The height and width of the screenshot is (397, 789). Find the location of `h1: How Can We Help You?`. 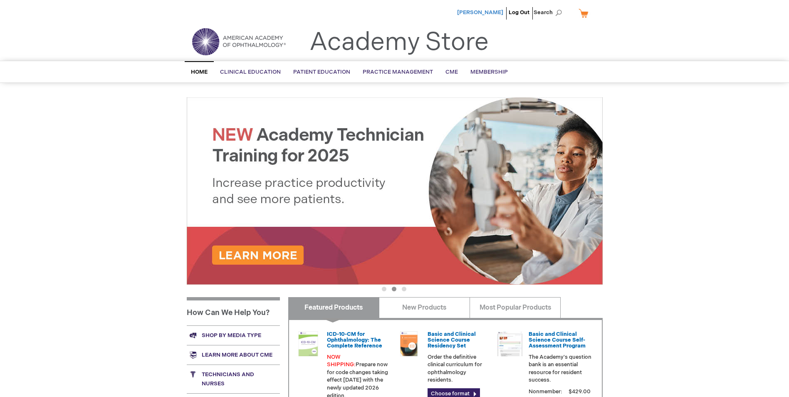

h1: How Can We Help You? is located at coordinates (233, 311).